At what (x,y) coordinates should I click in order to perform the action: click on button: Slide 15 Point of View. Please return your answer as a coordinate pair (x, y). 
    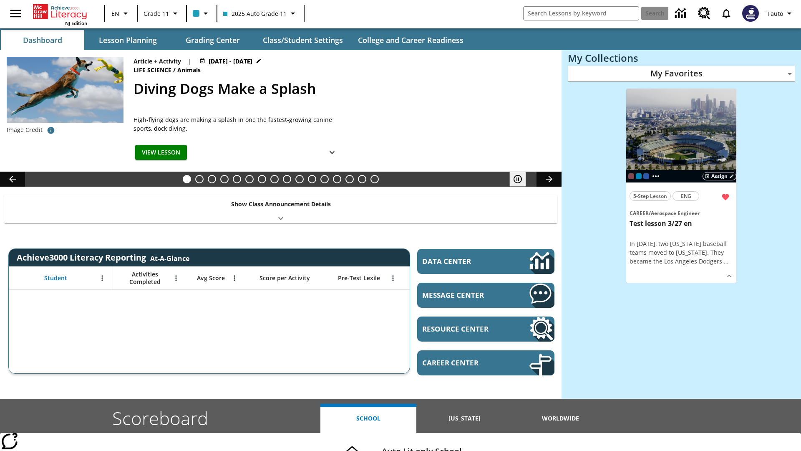
    Looking at the image, I should click on (362, 179).